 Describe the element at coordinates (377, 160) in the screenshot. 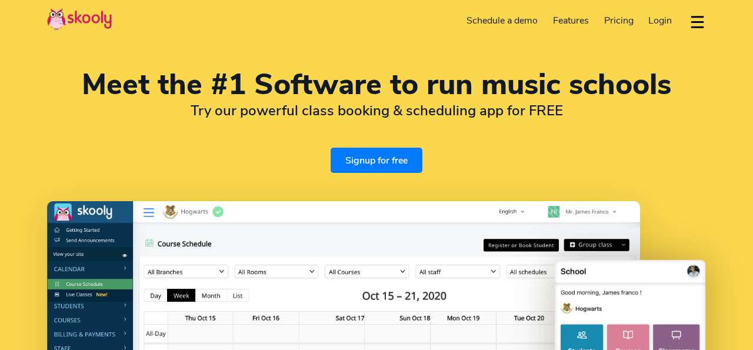

I see `a: Signup for free` at that location.